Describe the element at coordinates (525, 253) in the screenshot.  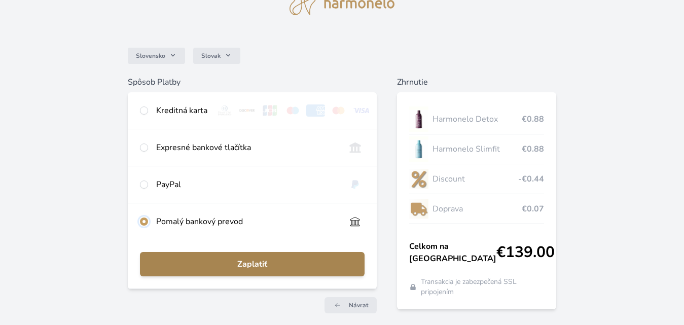
I see `span: €139.00` at that location.